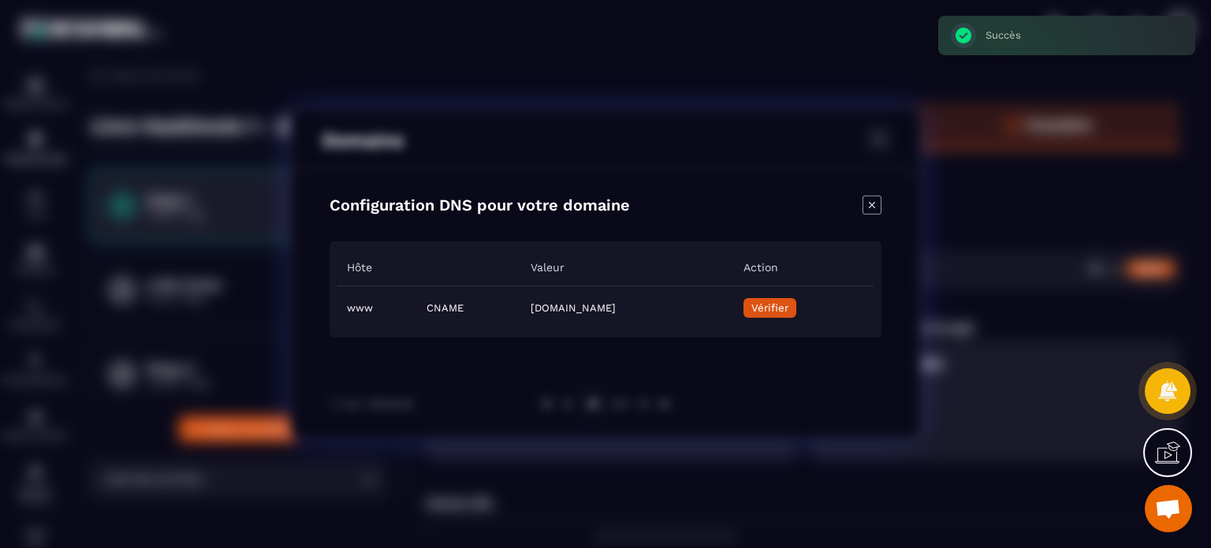 The width and height of the screenshot is (1211, 548). What do you see at coordinates (377, 267) in the screenshot?
I see `th: Hôte` at bounding box center [377, 267].